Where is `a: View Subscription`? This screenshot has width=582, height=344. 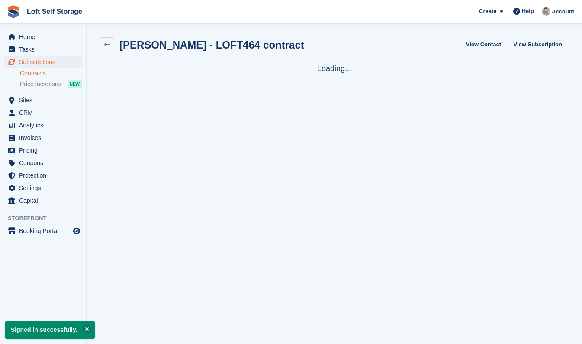 a: View Subscription is located at coordinates (538, 44).